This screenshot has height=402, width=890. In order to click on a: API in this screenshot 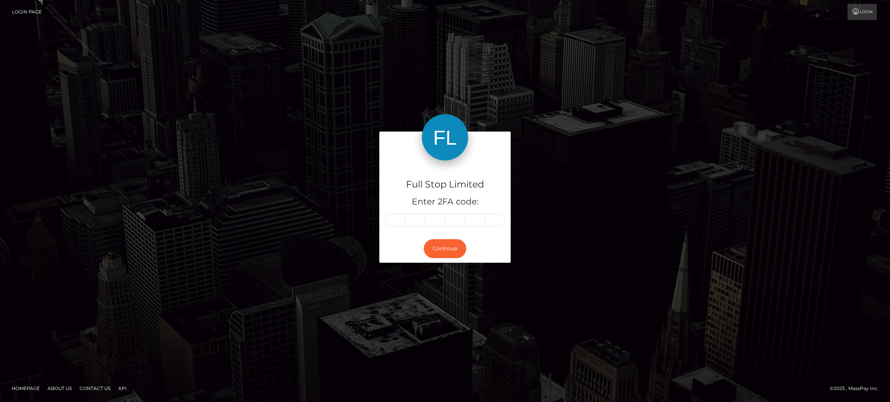, I will do `click(122, 389)`.